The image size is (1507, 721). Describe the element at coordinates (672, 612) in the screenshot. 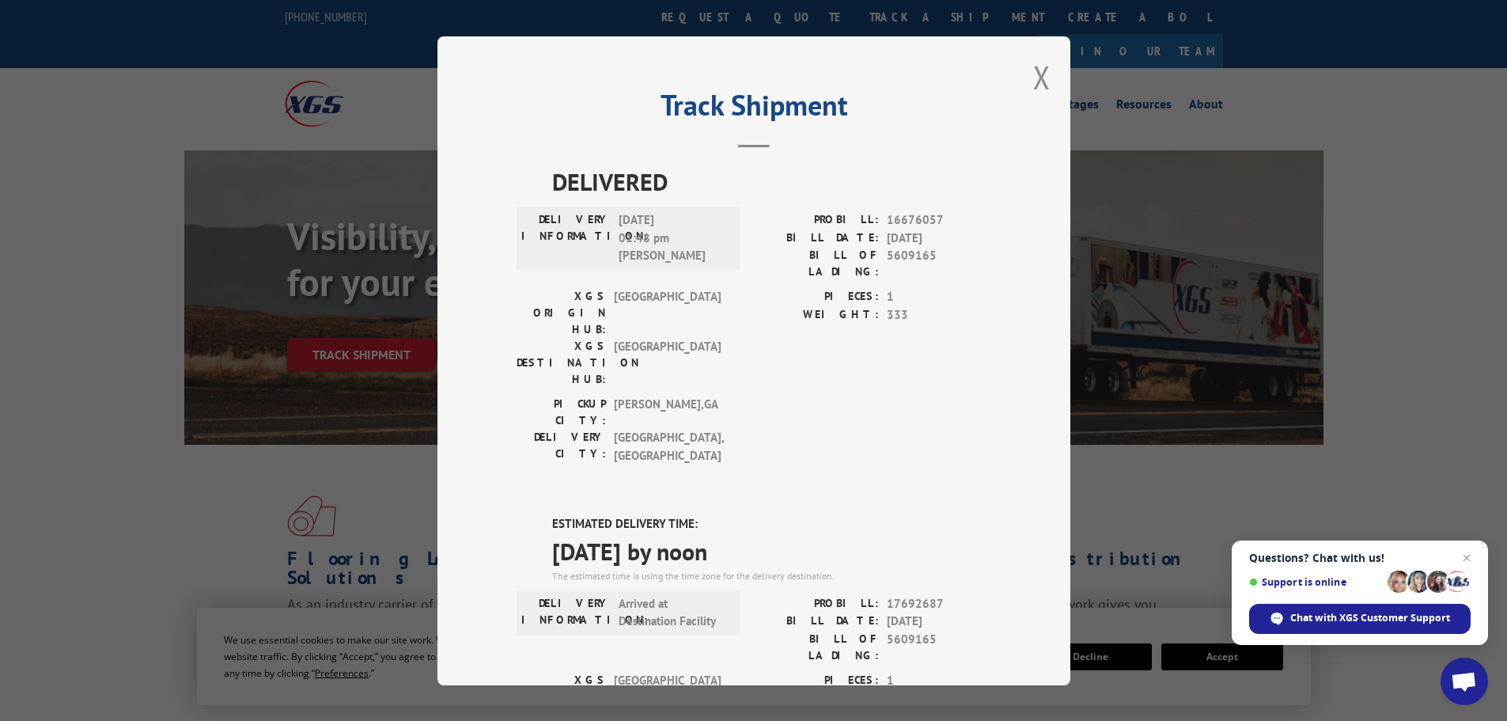

I see `span: Arrived at Destination Facility` at that location.